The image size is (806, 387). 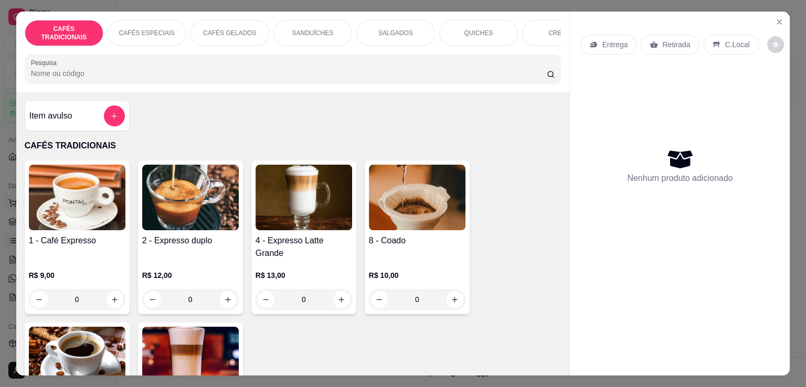 What do you see at coordinates (737, 45) in the screenshot?
I see `p: C.Local` at bounding box center [737, 45].